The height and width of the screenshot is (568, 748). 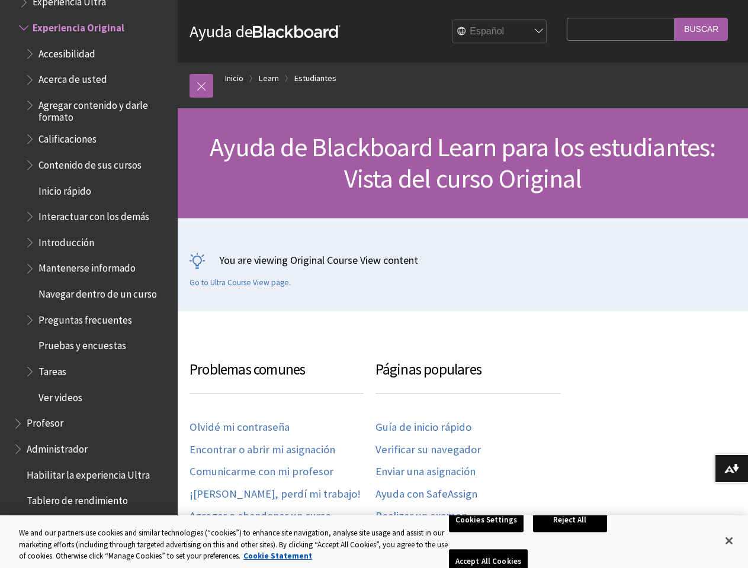 I want to click on a: Learn, so click(x=269, y=78).